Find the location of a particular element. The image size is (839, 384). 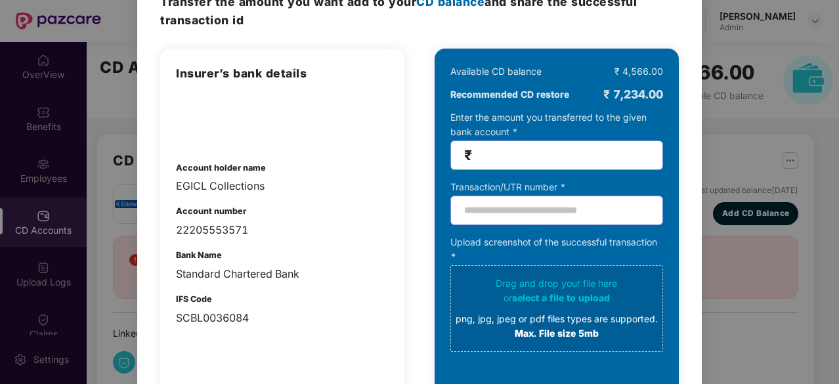

div: Drag and drop your file here is located at coordinates (557, 309).